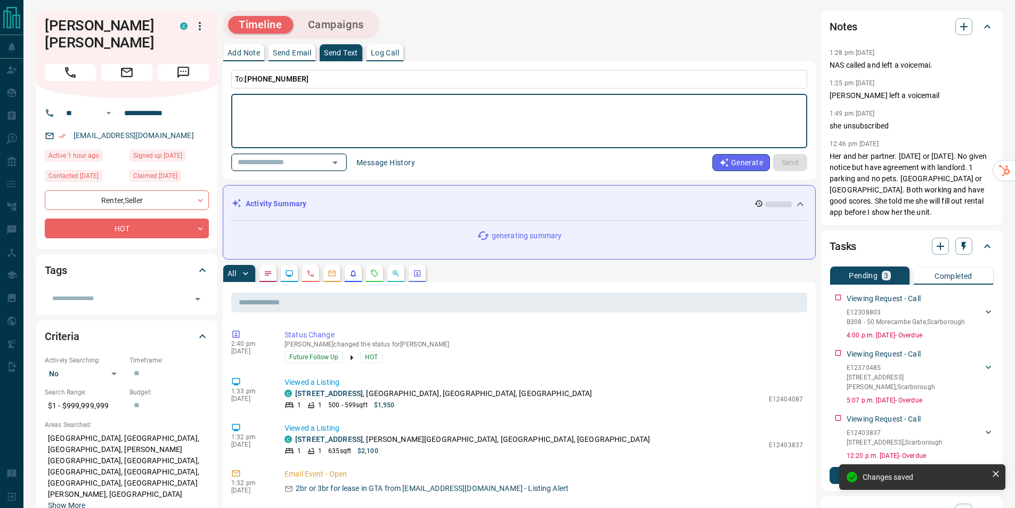 The height and width of the screenshot is (508, 1015). Describe the element at coordinates (905, 322) in the screenshot. I see `p: B308 - 50 Morecambe Gate , Scarborough` at that location.